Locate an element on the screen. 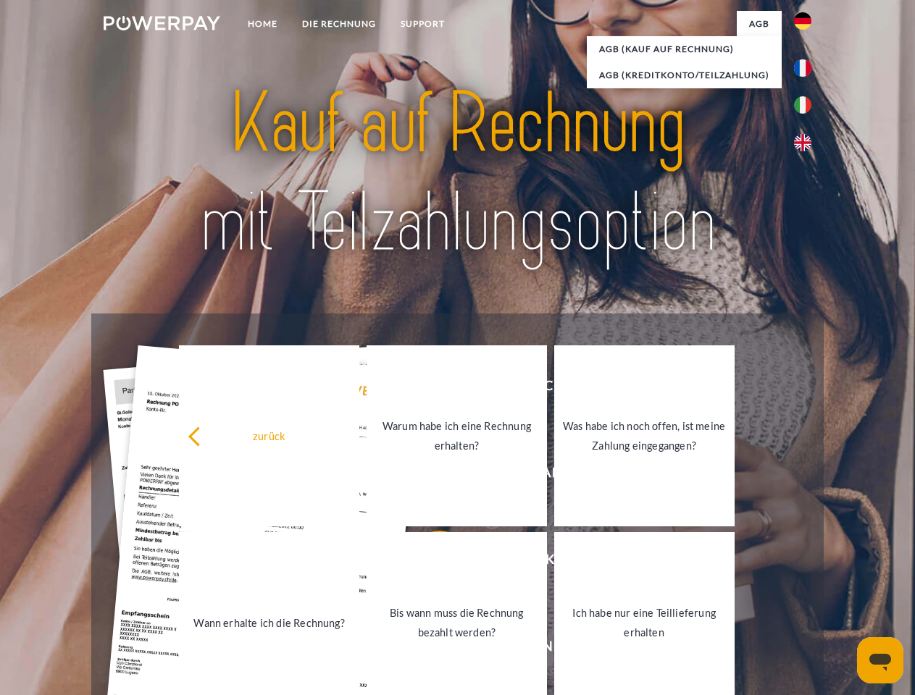 This screenshot has width=915, height=695. div: Was habe ich noch offen, ist meine Zahlung eingegangen? is located at coordinates (644, 436).